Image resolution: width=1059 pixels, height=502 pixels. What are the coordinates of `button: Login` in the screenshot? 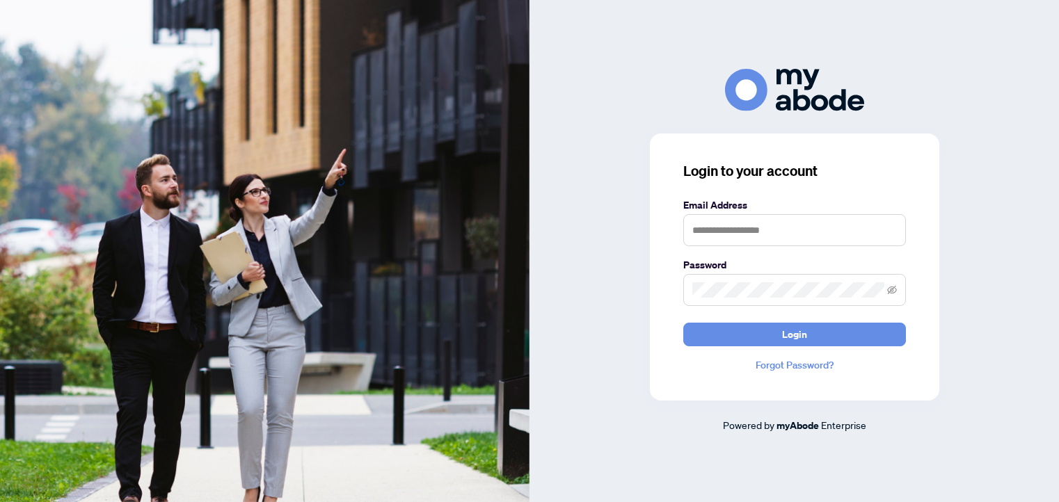 It's located at (795, 335).